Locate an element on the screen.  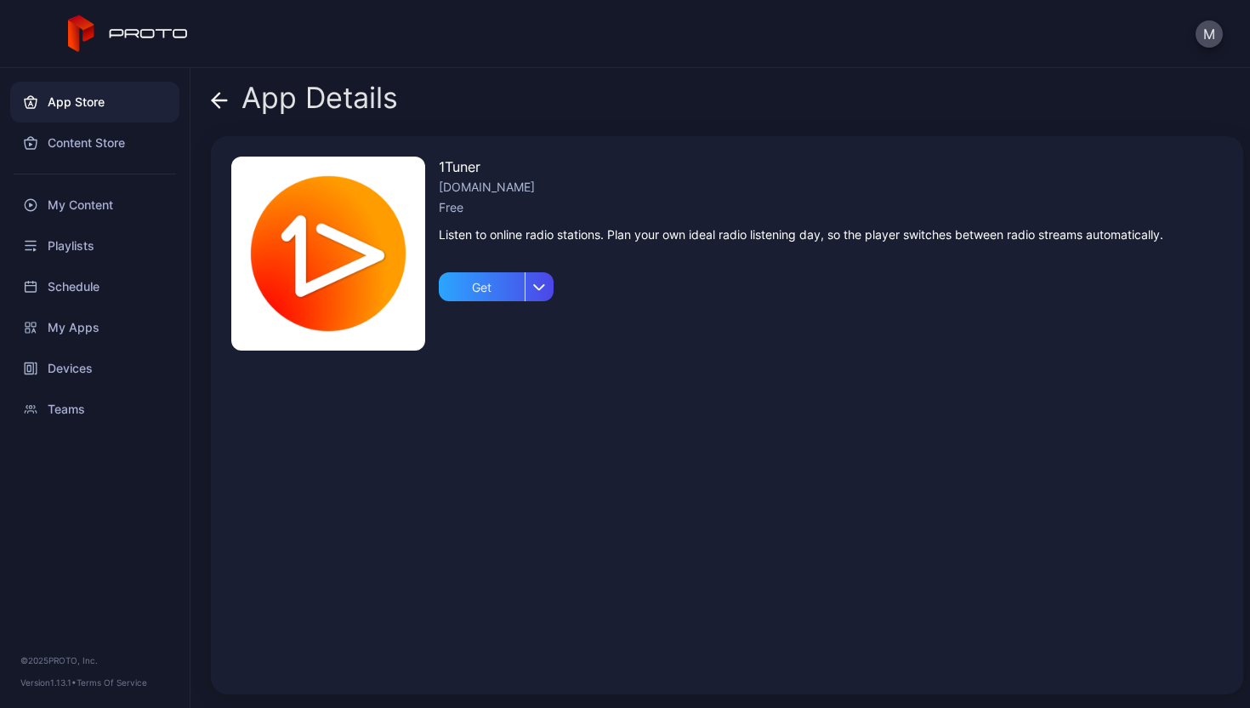
div: My Content is located at coordinates (94, 205).